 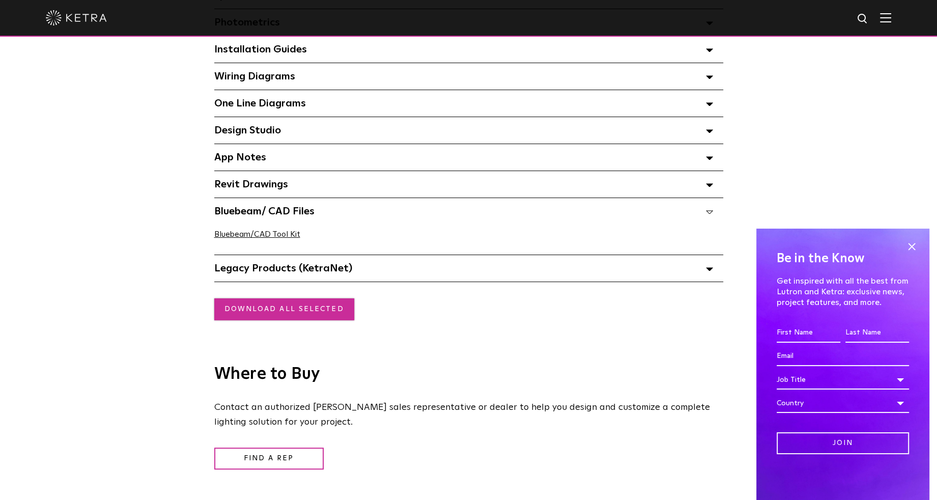 I want to click on a: Bluebeam/CAD Tool Kit, so click(x=257, y=234).